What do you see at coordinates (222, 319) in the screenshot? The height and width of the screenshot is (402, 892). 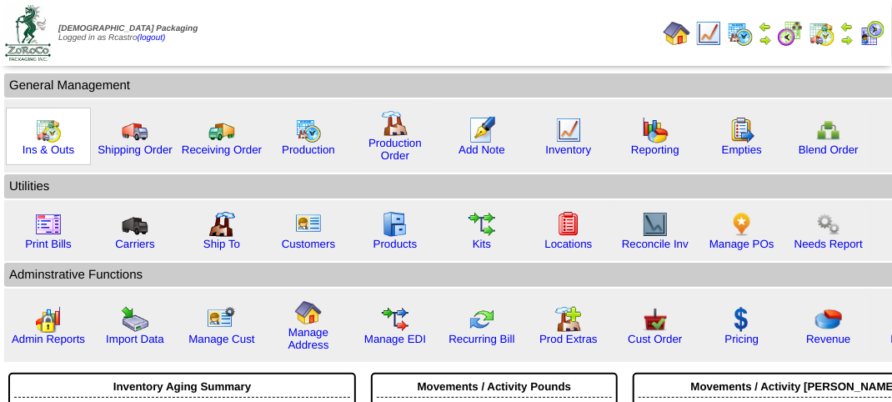 I see `img: managecust.png` at bounding box center [222, 319].